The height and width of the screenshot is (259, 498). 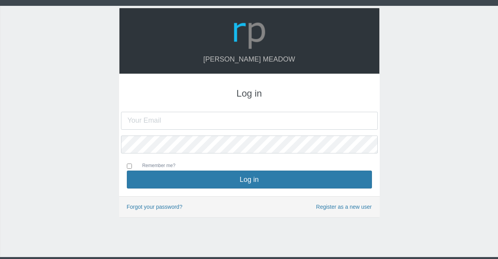 What do you see at coordinates (249, 121) in the screenshot?
I see `input: Your Email` at bounding box center [249, 121].